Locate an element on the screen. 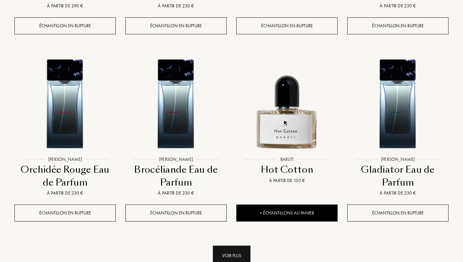  img: Hot Cotton Baruti is located at coordinates (287, 103).